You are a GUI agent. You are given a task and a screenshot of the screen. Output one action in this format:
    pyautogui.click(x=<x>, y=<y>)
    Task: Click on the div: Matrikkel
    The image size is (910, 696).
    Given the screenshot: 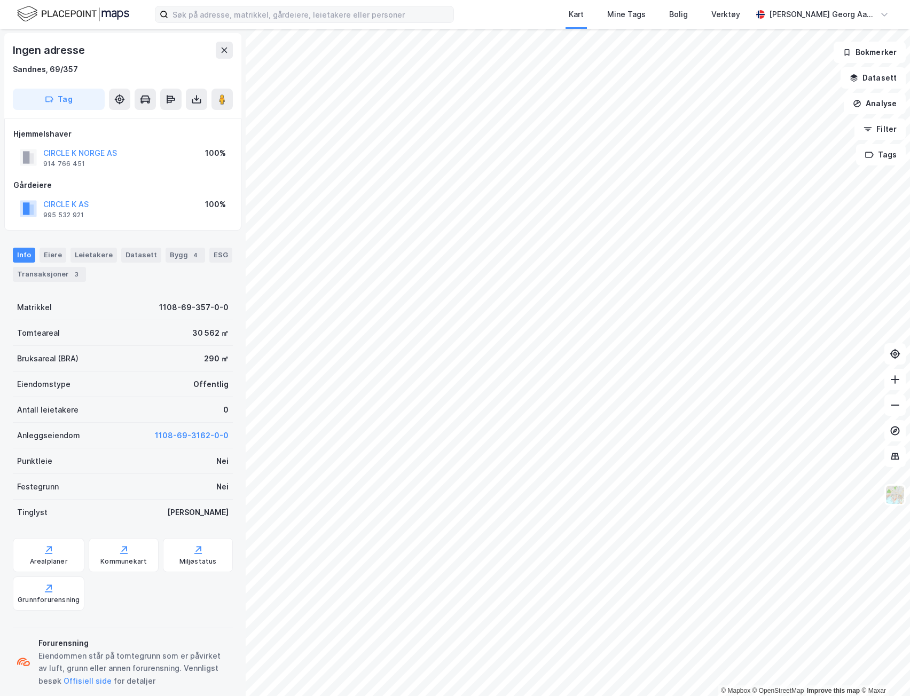 What is the action you would take?
    pyautogui.click(x=34, y=308)
    